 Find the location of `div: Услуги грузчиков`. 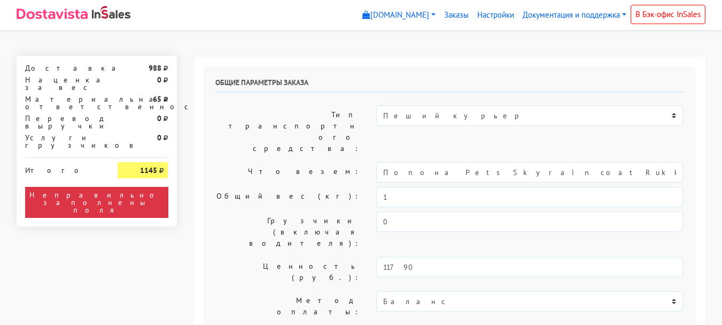

div: Услуги грузчиков is located at coordinates (64, 141).